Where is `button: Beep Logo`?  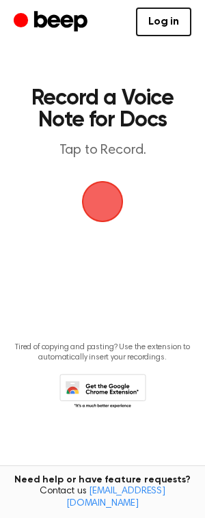 button: Beep Logo is located at coordinates (102, 202).